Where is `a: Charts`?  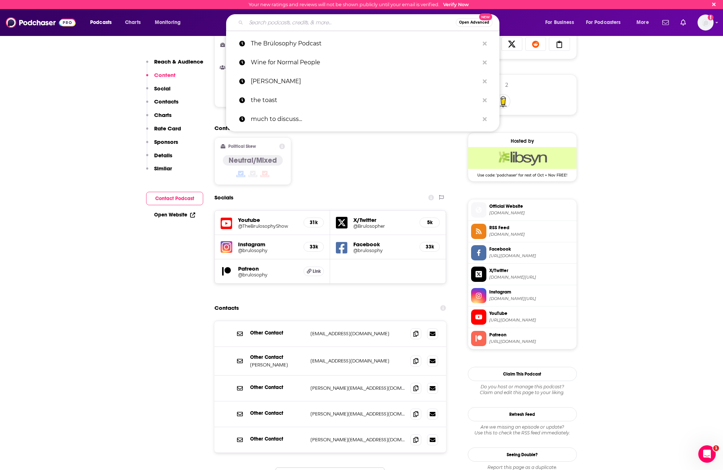
a: Charts is located at coordinates (133, 23).